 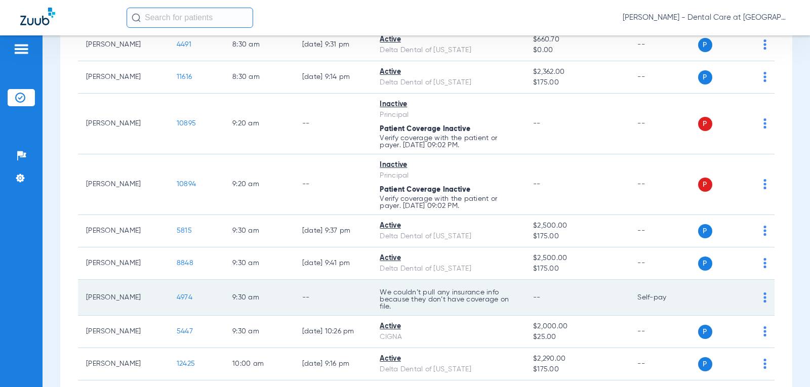 I want to click on span: 12425, so click(x=186, y=364).